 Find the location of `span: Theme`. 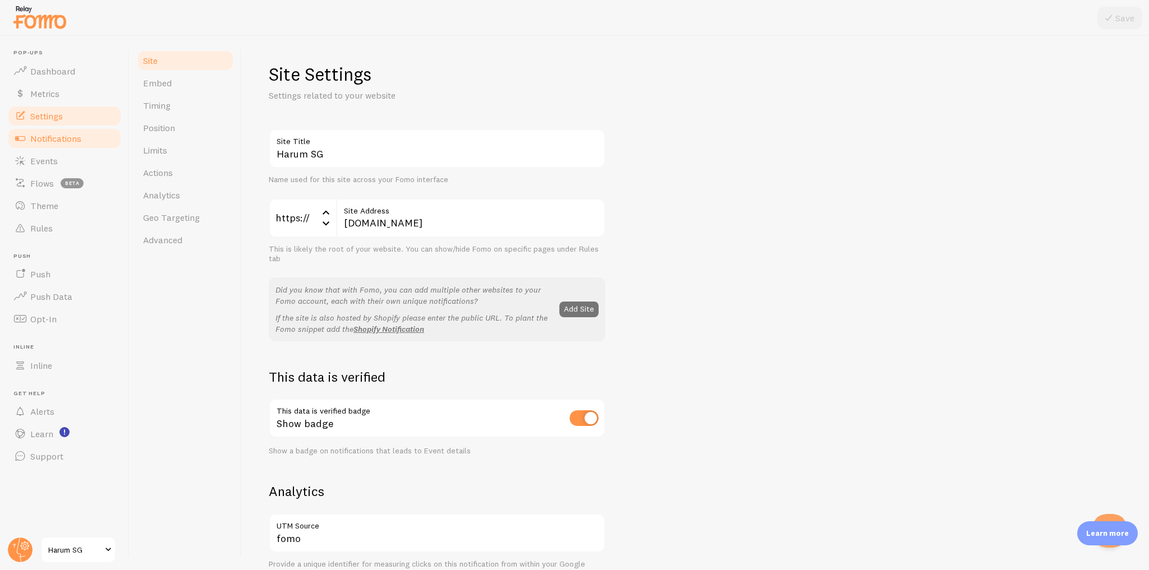

span: Theme is located at coordinates (44, 206).